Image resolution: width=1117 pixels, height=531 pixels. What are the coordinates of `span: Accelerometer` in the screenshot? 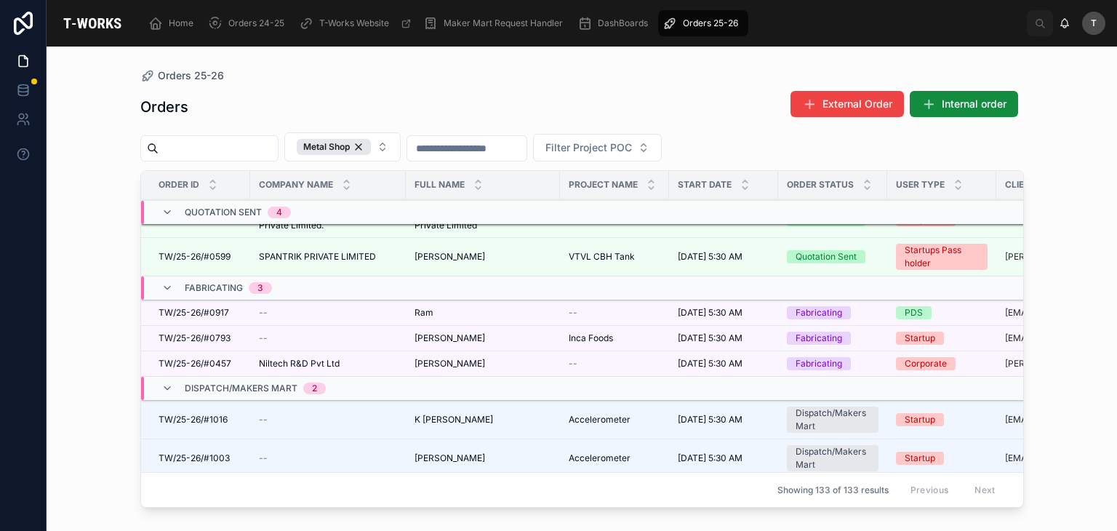 It's located at (599, 420).